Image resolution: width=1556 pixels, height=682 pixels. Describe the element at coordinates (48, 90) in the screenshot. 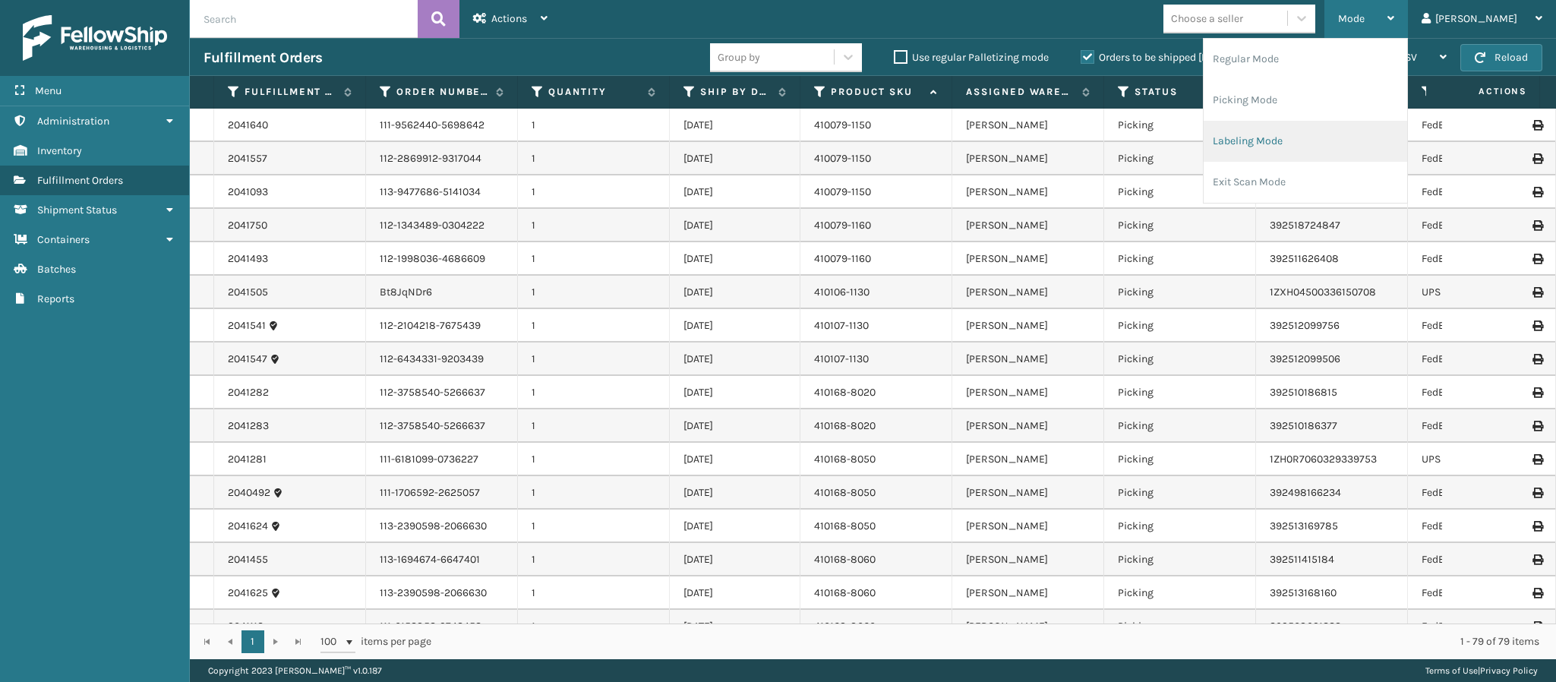

I see `span: Menu` at that location.